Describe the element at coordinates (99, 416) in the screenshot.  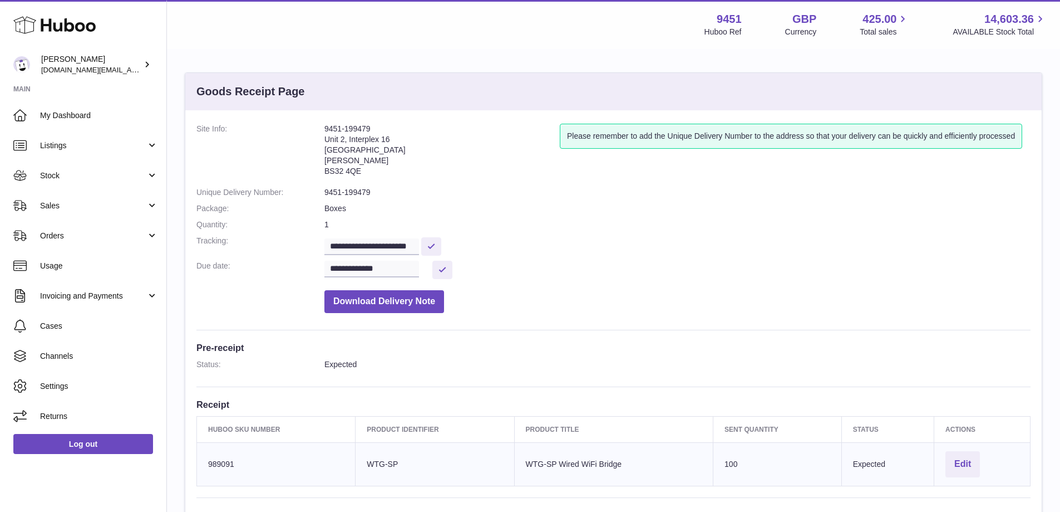
I see `span: Returns` at that location.